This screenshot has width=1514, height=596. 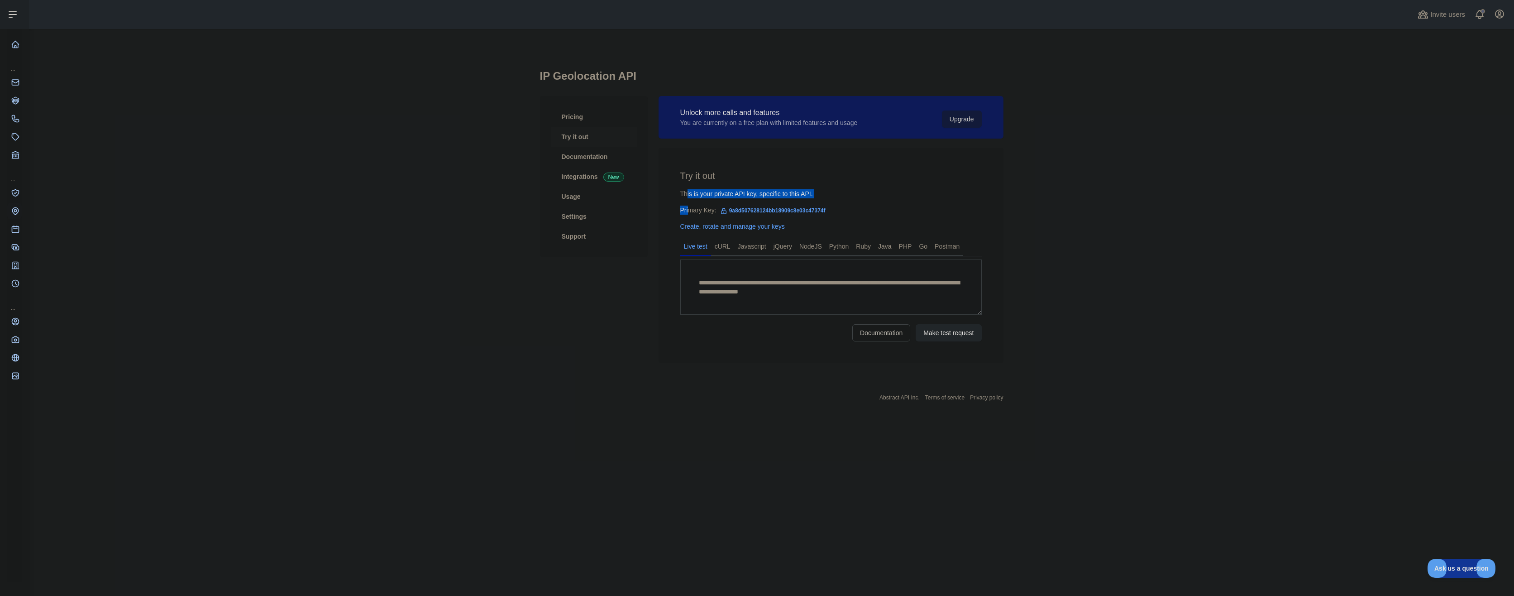 What do you see at coordinates (722, 246) in the screenshot?
I see `a: cURL` at bounding box center [722, 246].